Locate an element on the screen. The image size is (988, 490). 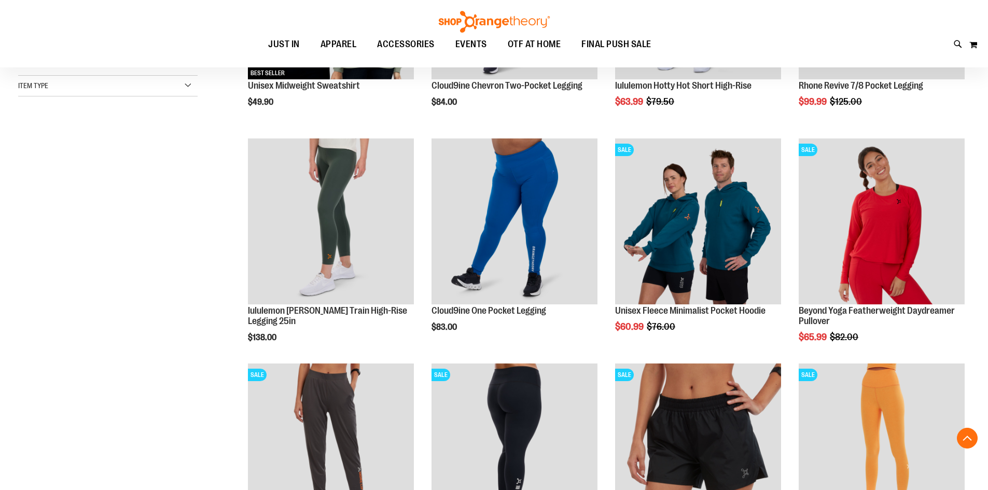
span: $138.00 is located at coordinates (263, 338).